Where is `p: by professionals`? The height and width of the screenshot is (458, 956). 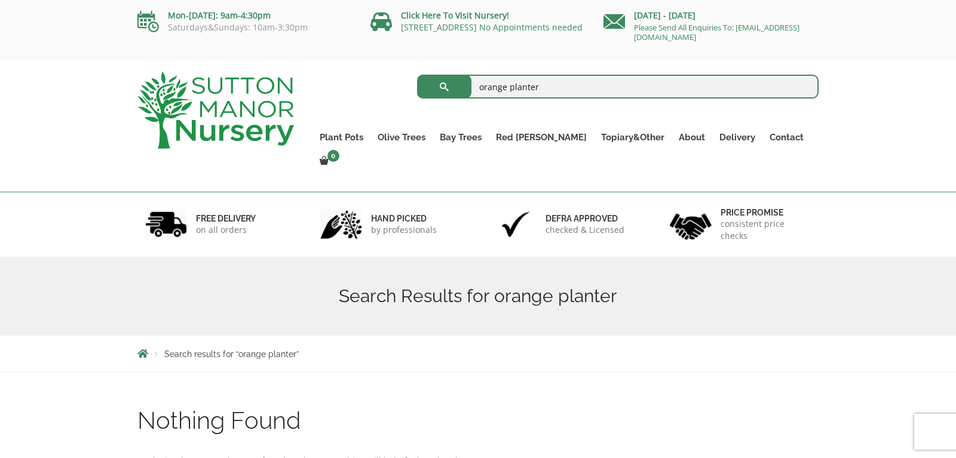
p: by professionals is located at coordinates (404, 230).